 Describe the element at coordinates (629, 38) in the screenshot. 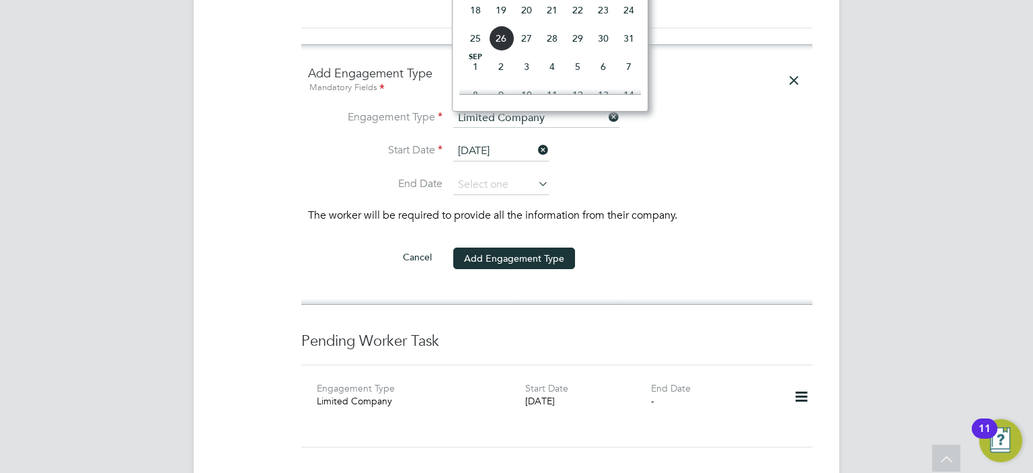

I see `span: 31` at that location.